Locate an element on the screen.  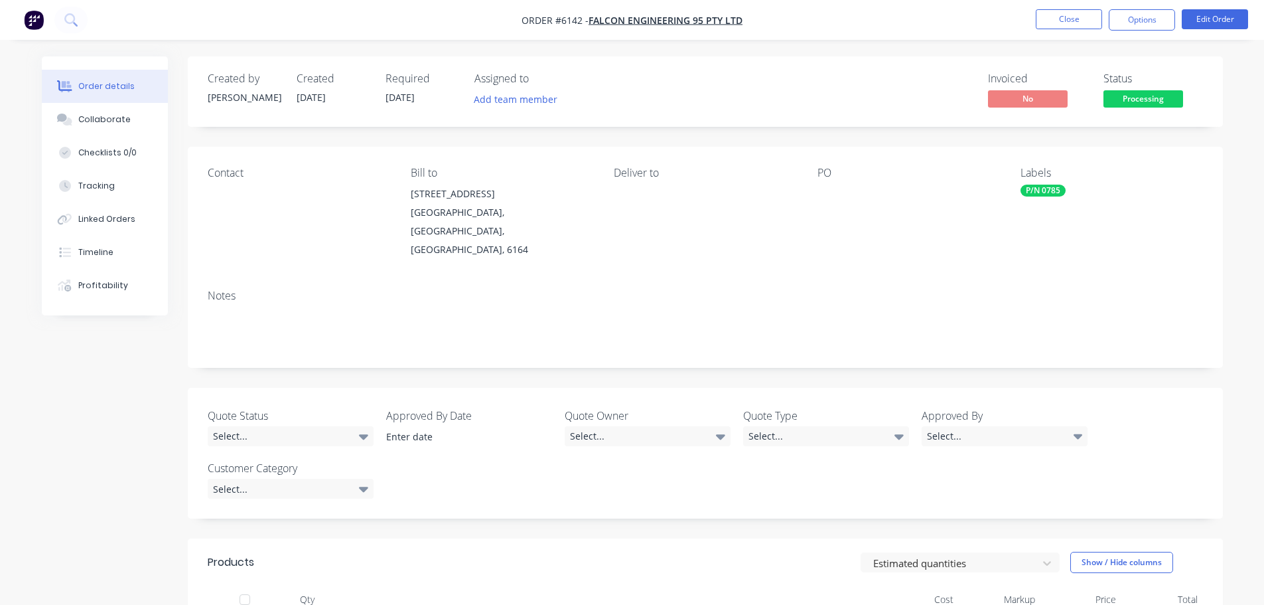
button: Close is located at coordinates (1069, 19).